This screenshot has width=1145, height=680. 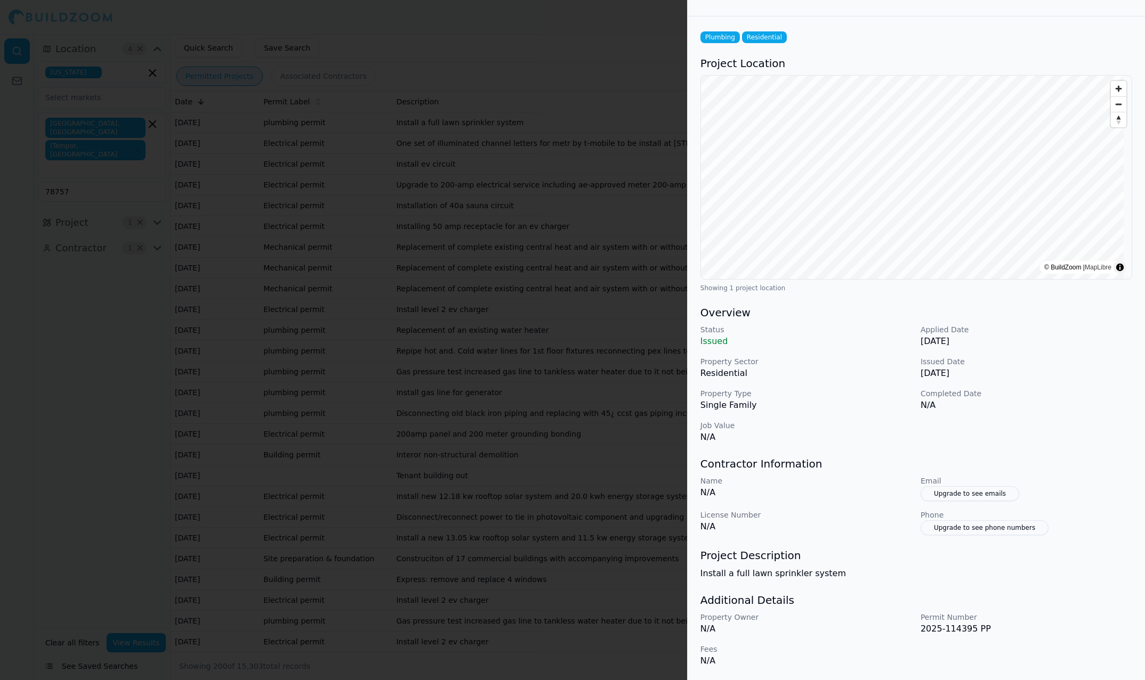 What do you see at coordinates (916, 556) in the screenshot?
I see `h3: Project Description` at bounding box center [916, 556].